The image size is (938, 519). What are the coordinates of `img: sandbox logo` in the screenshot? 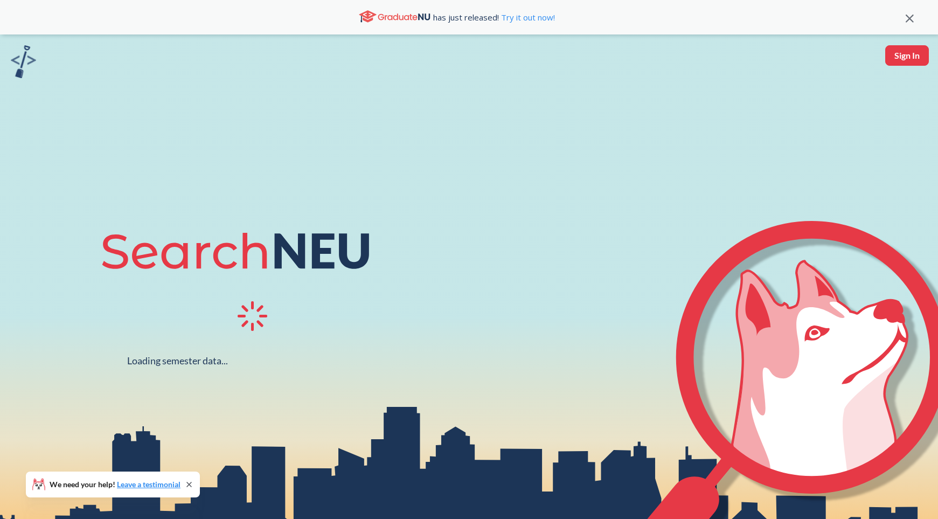 It's located at (23, 61).